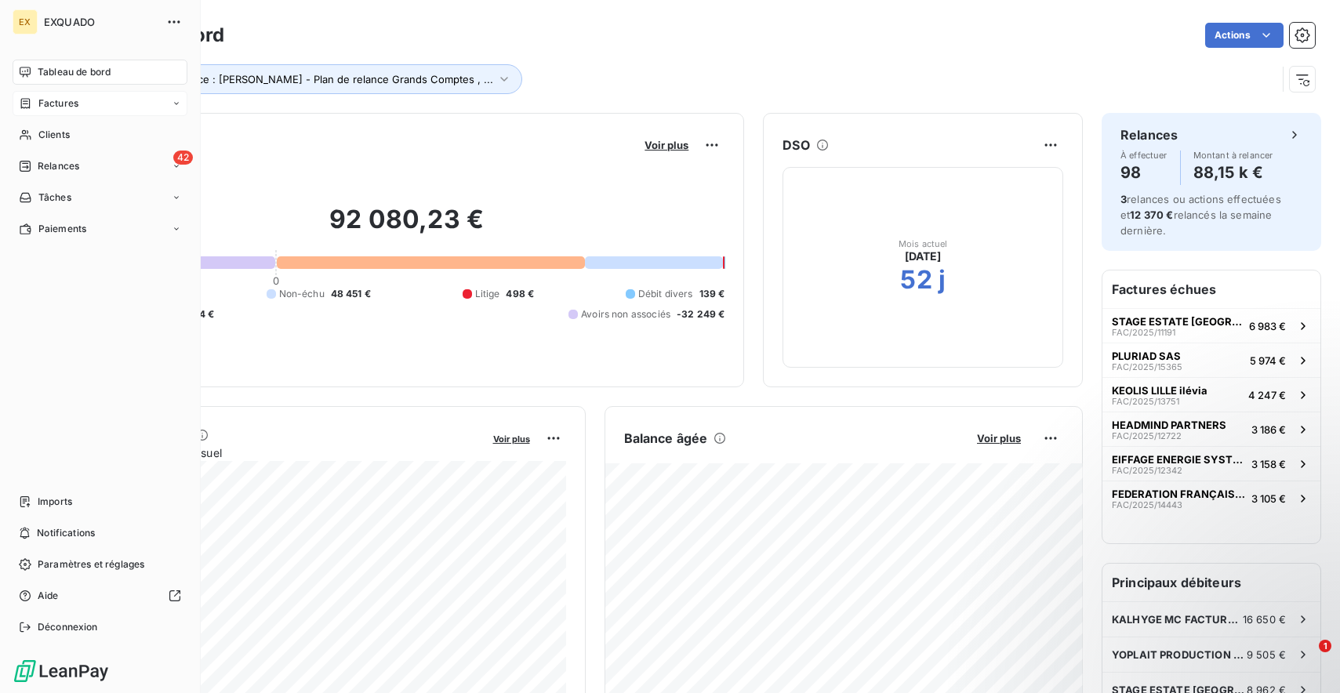  Describe the element at coordinates (1268, 464) in the screenshot. I see `span: 3 158 €` at that location.